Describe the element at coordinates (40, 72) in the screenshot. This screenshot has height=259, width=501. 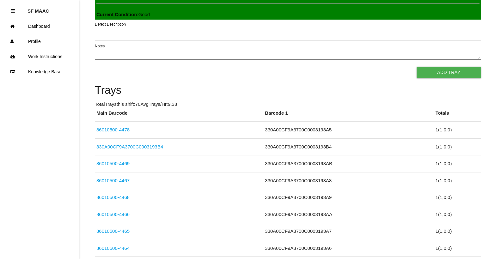
I see `a: Knowledge Base` at that location.